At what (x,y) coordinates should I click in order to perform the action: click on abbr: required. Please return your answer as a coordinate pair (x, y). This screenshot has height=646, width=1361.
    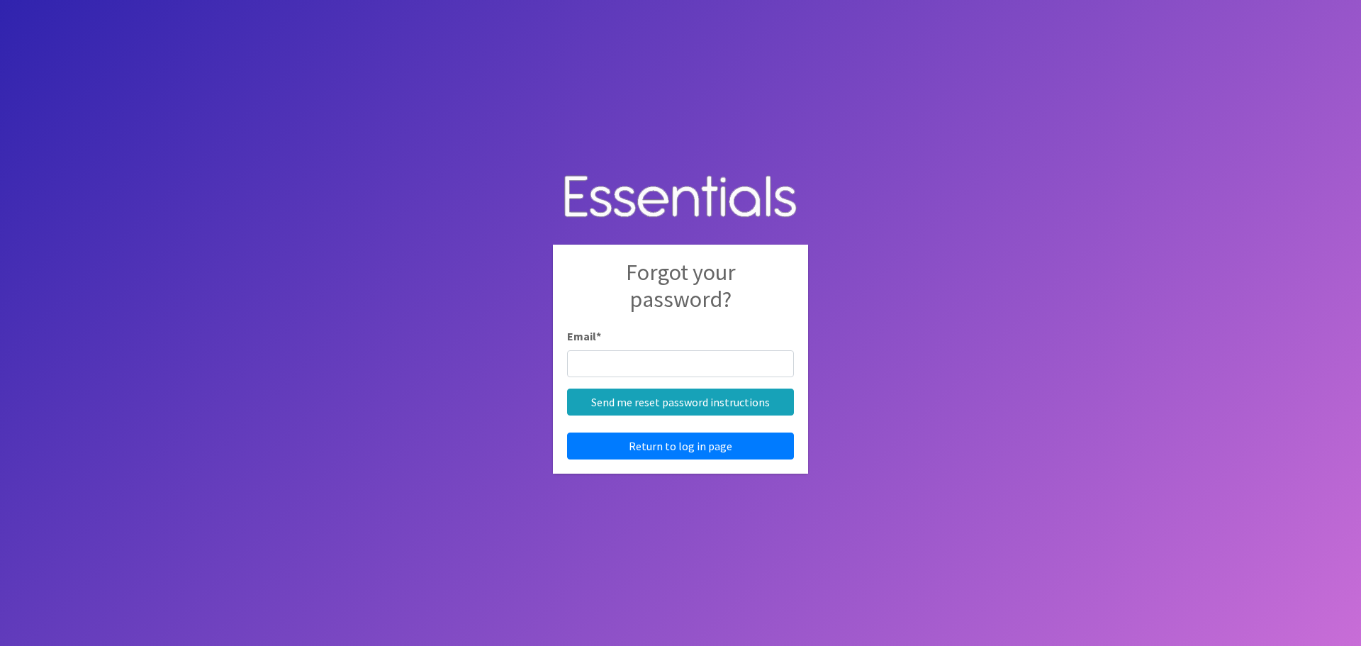
    Looking at the image, I should click on (598, 336).